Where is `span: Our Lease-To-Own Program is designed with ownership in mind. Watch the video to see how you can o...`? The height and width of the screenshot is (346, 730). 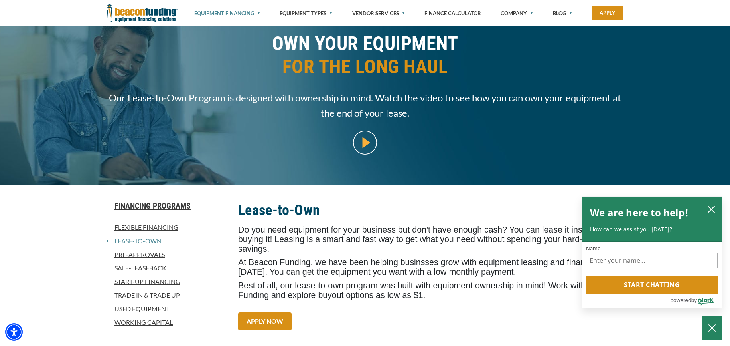
span: Our Lease-To-Own Program is designed with ownership in mind. Watch the video to see how you can o... is located at coordinates (365, 105).